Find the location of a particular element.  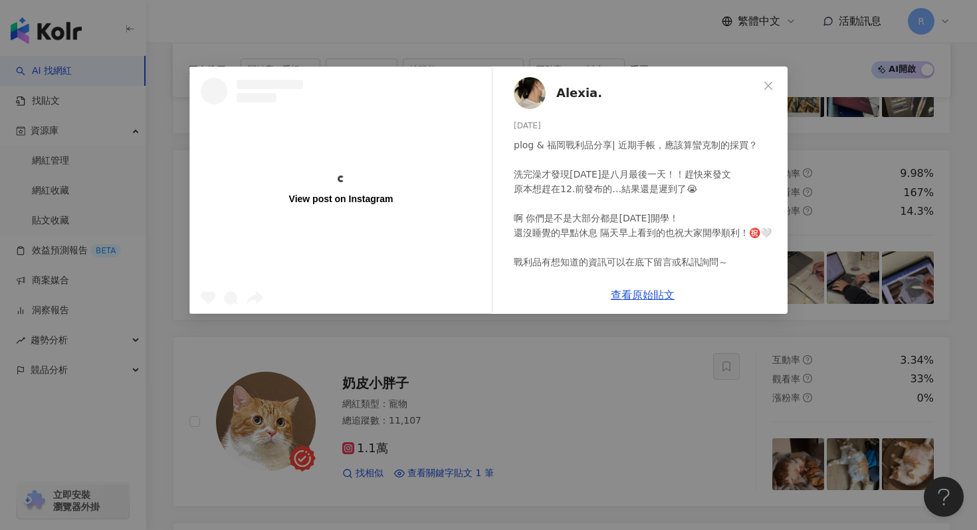

a: KOL AvatarAlexia. is located at coordinates (636, 93).